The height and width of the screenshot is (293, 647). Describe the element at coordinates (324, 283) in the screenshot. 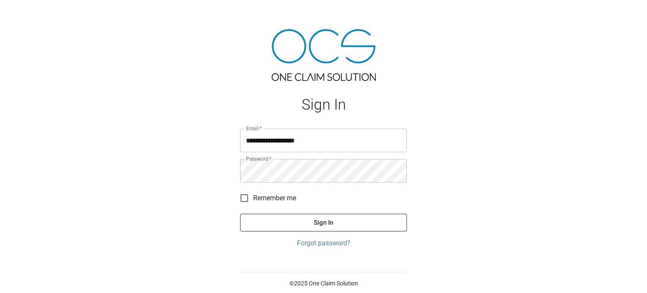

I see `p: © 2025 One Claim Solution` at that location.